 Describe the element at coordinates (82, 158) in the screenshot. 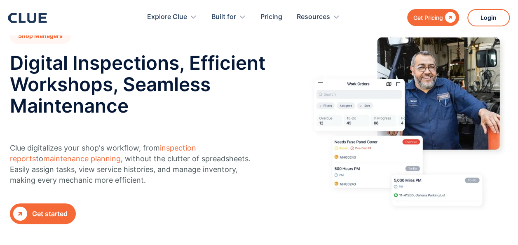

I see `a: maintenance planning` at that location.